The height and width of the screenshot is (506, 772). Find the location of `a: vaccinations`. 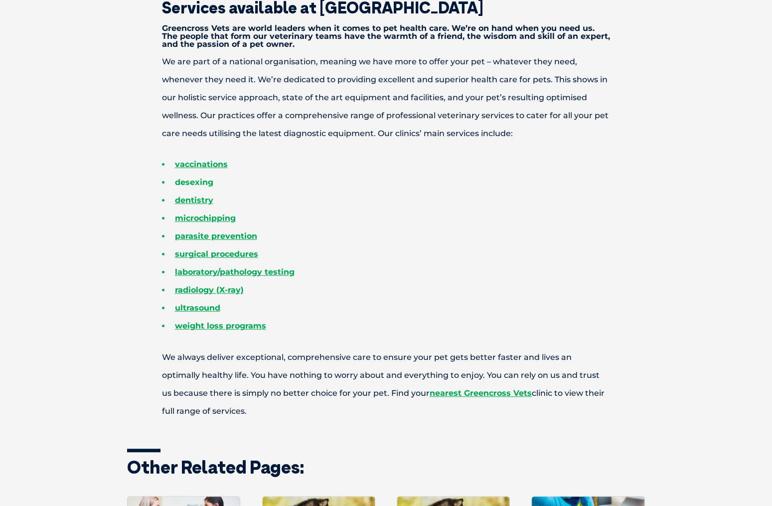

a: vaccinations is located at coordinates (201, 164).